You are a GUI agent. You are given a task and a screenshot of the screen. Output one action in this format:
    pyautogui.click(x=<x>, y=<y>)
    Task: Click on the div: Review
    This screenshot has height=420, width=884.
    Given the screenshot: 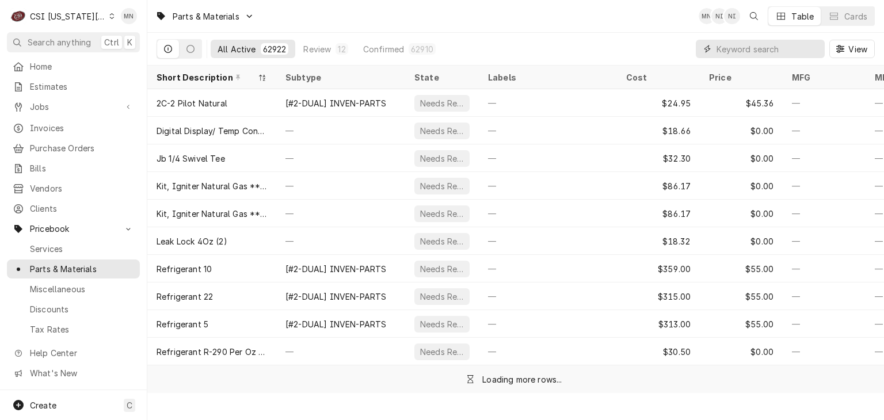 What is the action you would take?
    pyautogui.click(x=317, y=49)
    